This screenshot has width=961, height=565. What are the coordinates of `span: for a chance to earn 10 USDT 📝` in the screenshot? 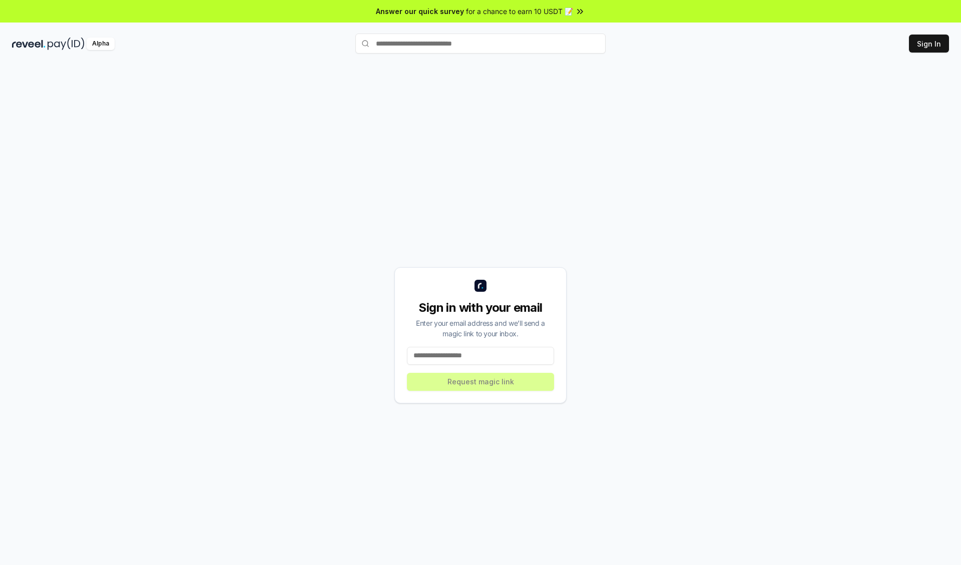 It's located at (520, 11).